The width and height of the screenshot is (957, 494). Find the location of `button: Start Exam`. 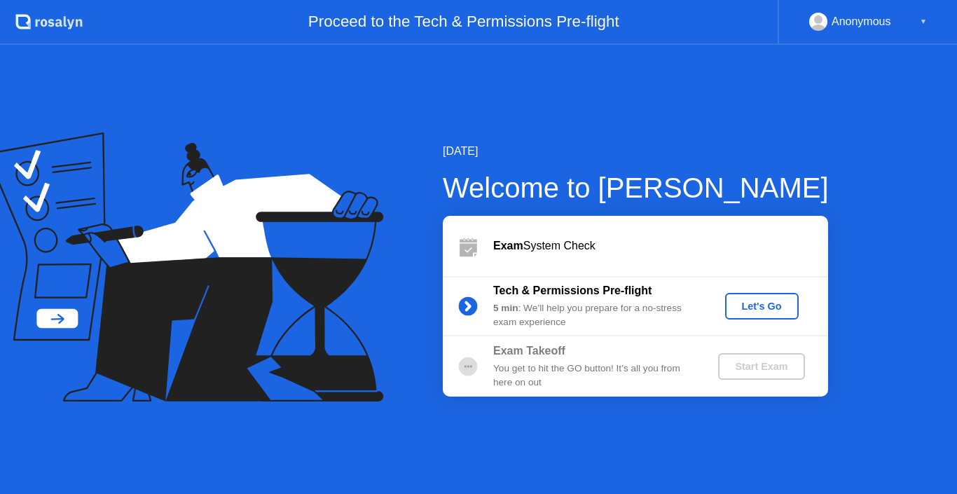

button: Start Exam is located at coordinates (761, 366).